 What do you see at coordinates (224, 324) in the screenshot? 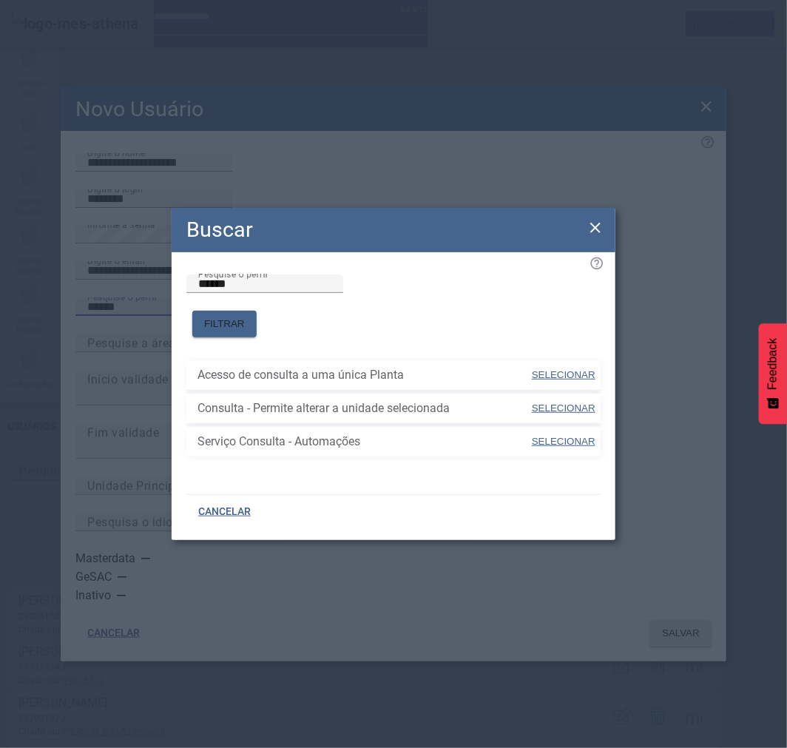
I see `button: FILTRAR` at bounding box center [224, 324].